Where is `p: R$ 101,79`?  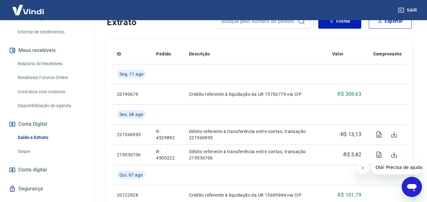
p: R$ 101,79 is located at coordinates (349, 195).